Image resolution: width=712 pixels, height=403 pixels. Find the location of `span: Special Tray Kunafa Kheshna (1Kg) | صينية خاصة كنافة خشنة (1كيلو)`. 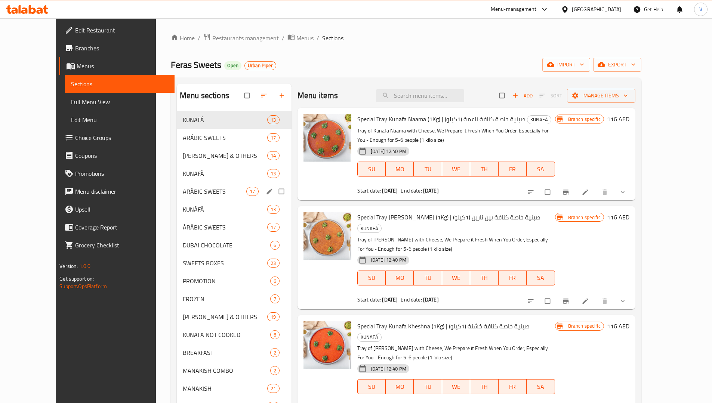

span: Special Tray Kunafa Kheshna (1Kg) | صينية خاصة كنافة خشنة (1كيلو) is located at coordinates (443, 326).